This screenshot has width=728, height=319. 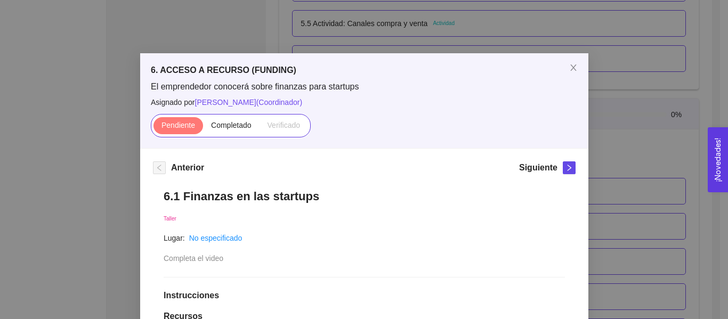 I want to click on span: Pendiente, so click(x=178, y=125).